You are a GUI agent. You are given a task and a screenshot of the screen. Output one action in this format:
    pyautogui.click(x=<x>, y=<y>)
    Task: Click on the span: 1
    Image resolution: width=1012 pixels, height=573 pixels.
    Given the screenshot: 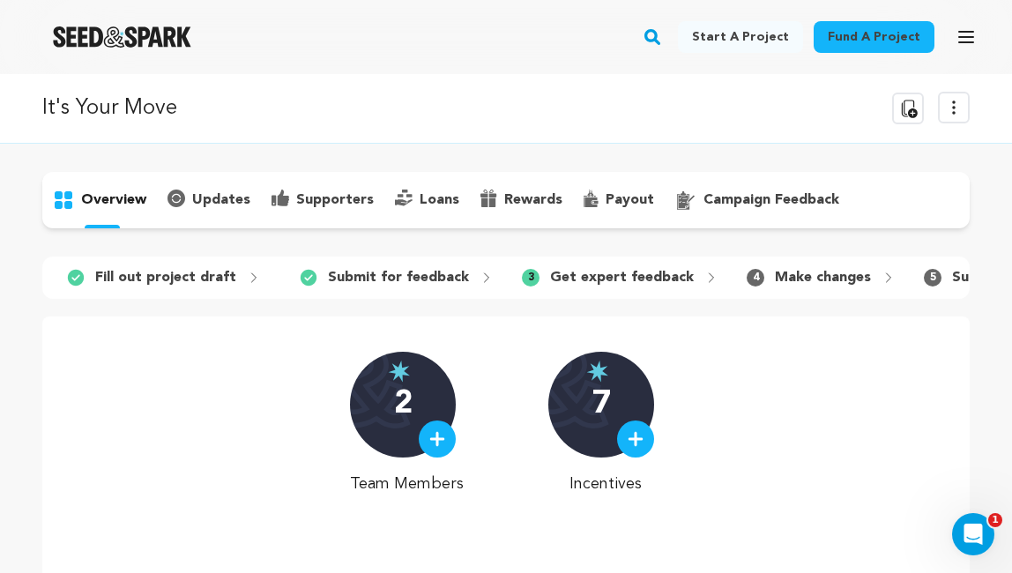 What is the action you would take?
    pyautogui.click(x=995, y=520)
    